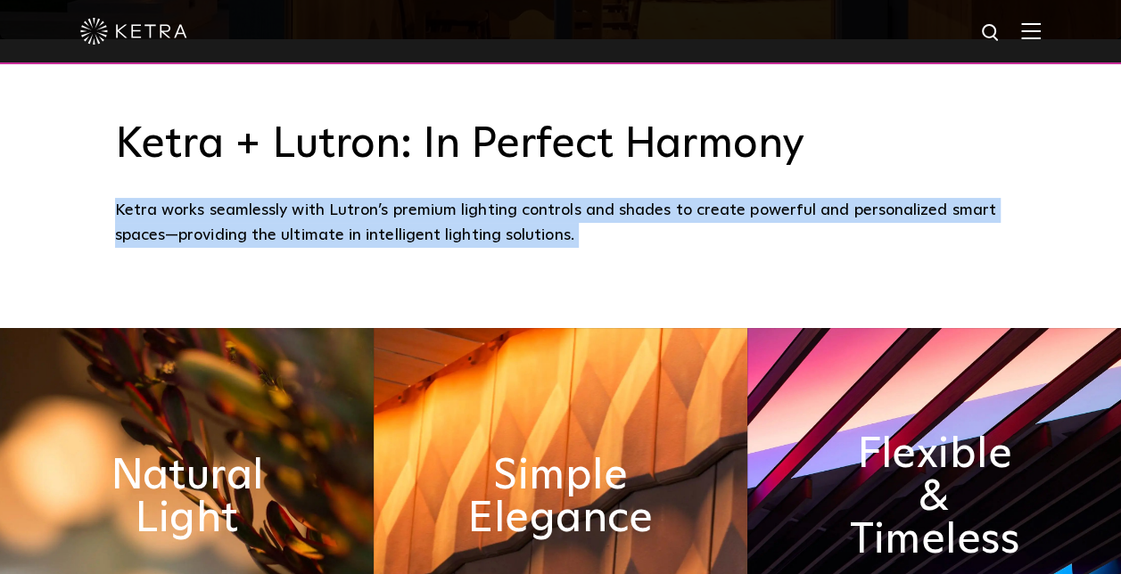 This screenshot has height=574, width=1121. What do you see at coordinates (134, 31) in the screenshot?
I see `img: ketra-logo-2019-white` at bounding box center [134, 31].